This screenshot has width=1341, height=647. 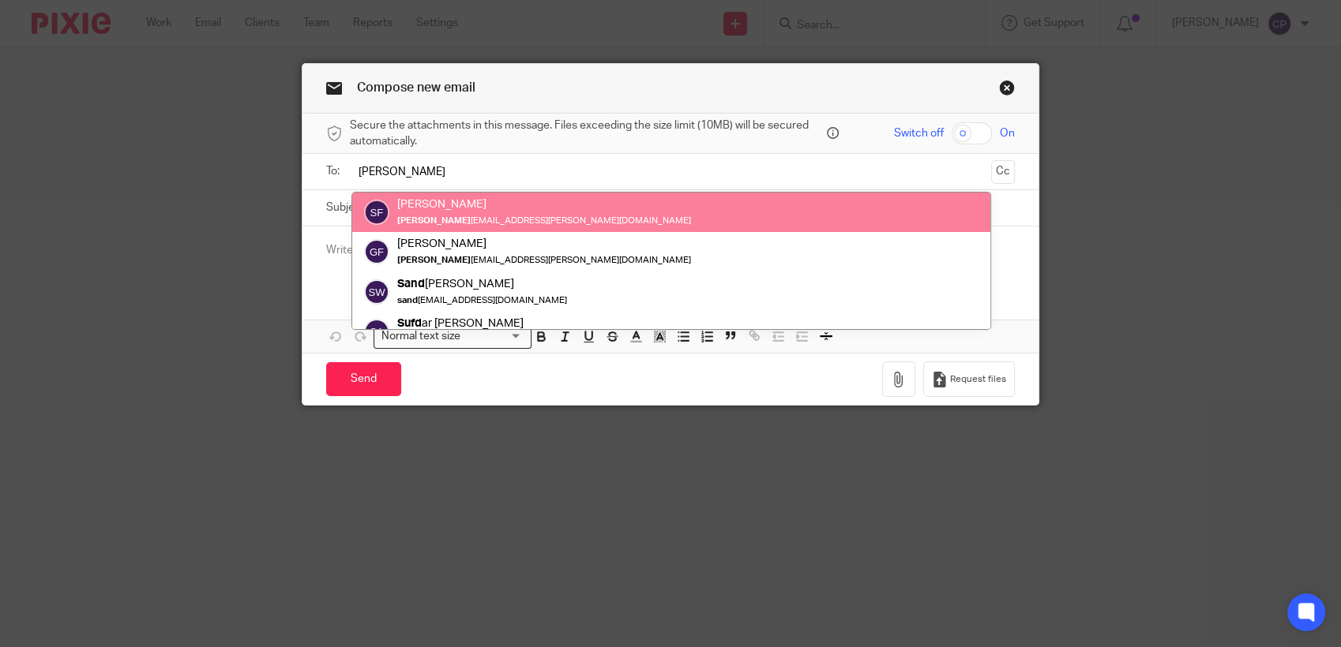 I want to click on label: To:, so click(x=335, y=171).